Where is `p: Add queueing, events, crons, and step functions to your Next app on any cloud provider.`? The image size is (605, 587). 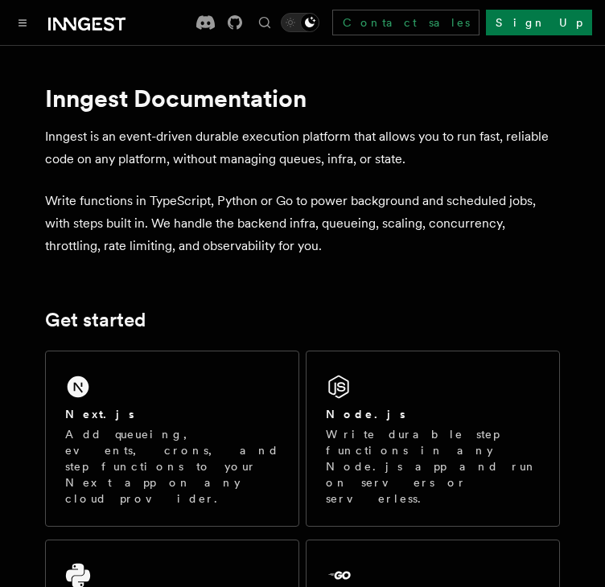
p: Add queueing, events, crons, and step functions to your Next app on any cloud provider. is located at coordinates (172, 467).